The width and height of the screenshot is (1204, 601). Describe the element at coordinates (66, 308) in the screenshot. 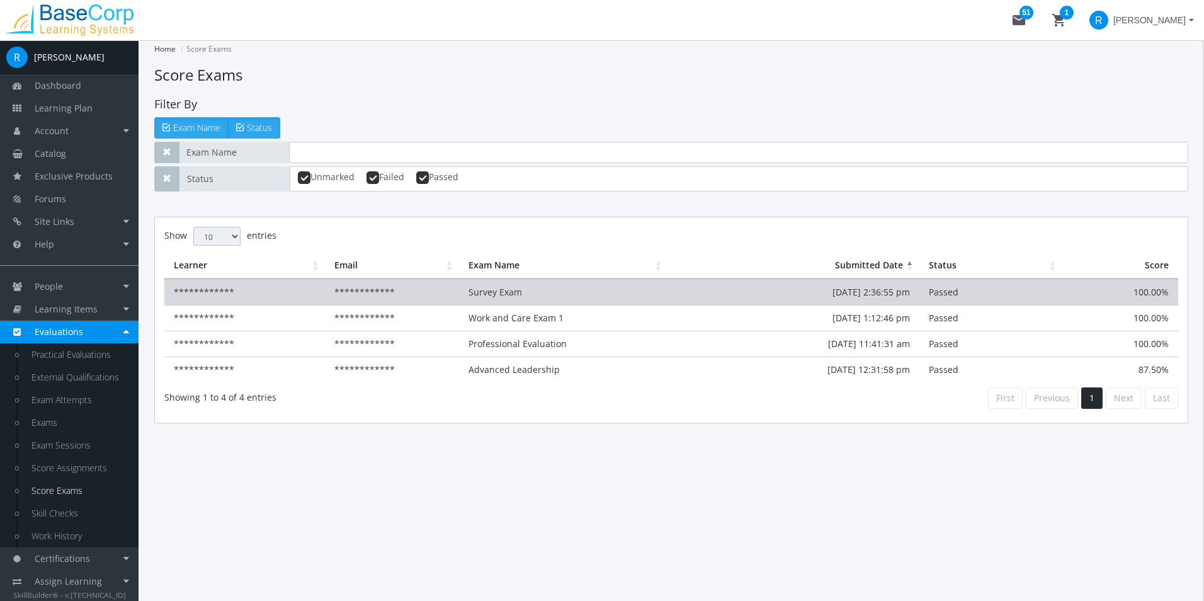

I see `span: Learning Items` at that location.